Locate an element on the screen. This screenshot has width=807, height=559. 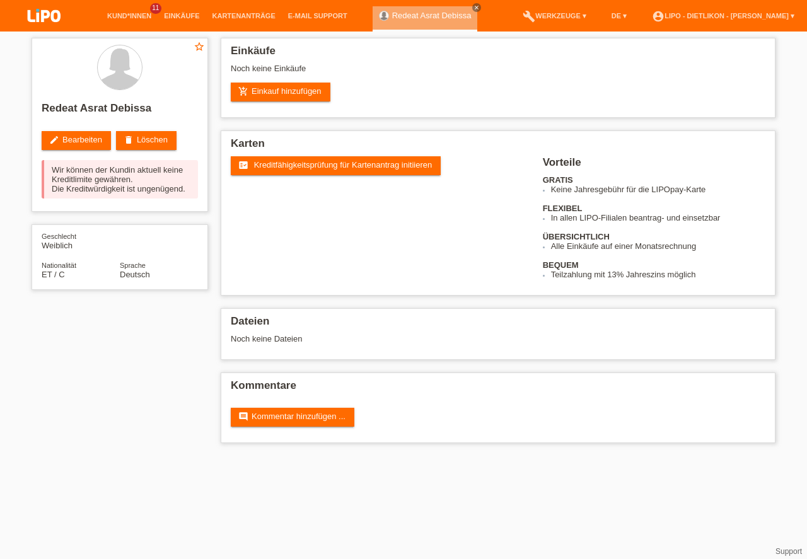
a: commentKommentar hinzufügen ... is located at coordinates (293, 418).